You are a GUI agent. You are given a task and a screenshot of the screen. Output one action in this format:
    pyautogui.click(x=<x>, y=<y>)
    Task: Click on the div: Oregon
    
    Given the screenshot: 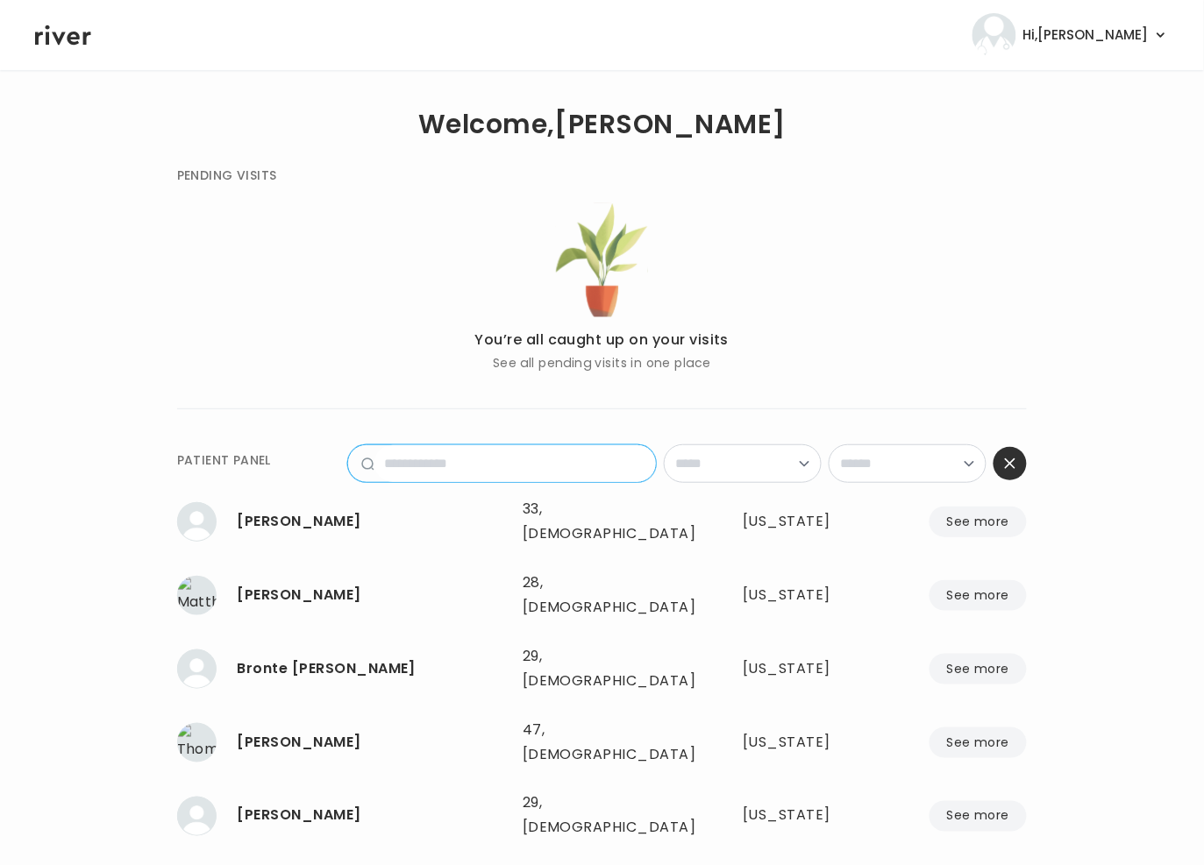 What is the action you would take?
    pyautogui.click(x=798, y=522)
    